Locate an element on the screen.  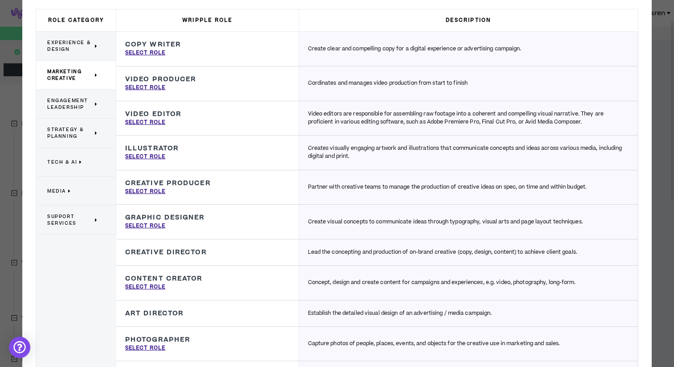
h3: Video Editor is located at coordinates (153, 114).